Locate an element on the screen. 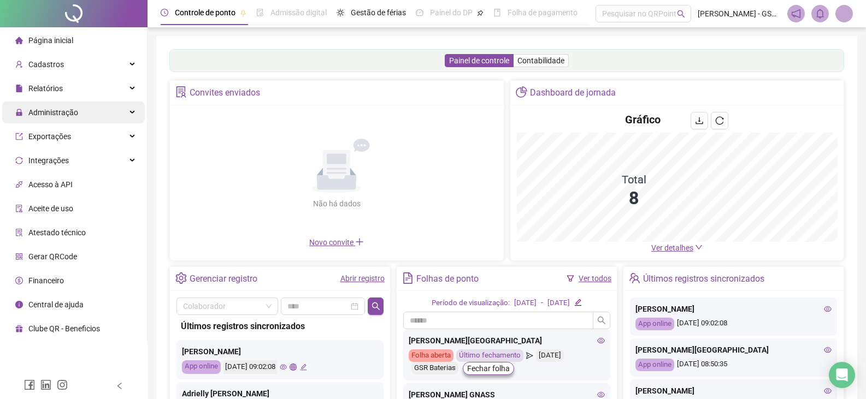  div: Gerenciar registro is located at coordinates (223, 279).